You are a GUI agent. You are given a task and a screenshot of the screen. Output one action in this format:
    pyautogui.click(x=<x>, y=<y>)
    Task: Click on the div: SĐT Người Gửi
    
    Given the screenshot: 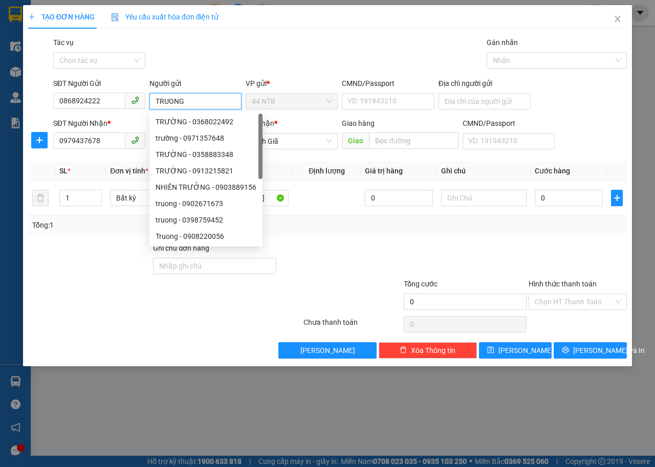 What is the action you would take?
    pyautogui.click(x=99, y=83)
    